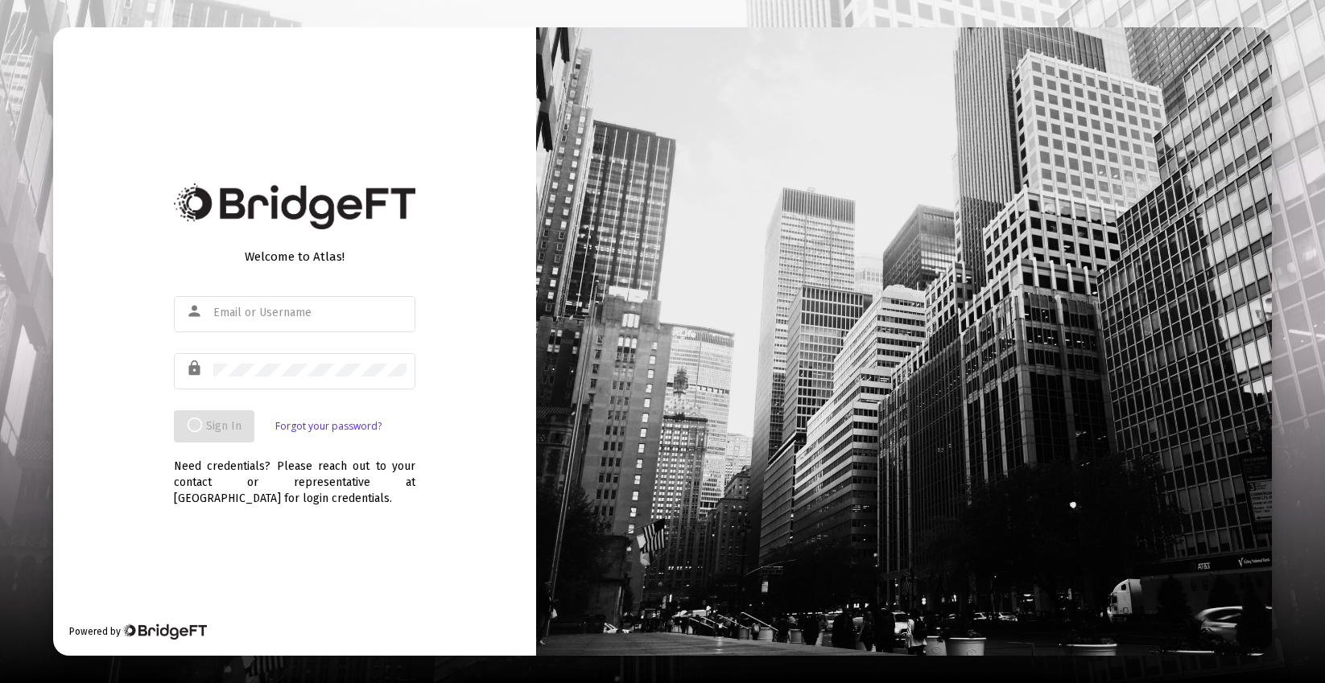 The image size is (1325, 683). I want to click on button: Sign In, so click(214, 427).